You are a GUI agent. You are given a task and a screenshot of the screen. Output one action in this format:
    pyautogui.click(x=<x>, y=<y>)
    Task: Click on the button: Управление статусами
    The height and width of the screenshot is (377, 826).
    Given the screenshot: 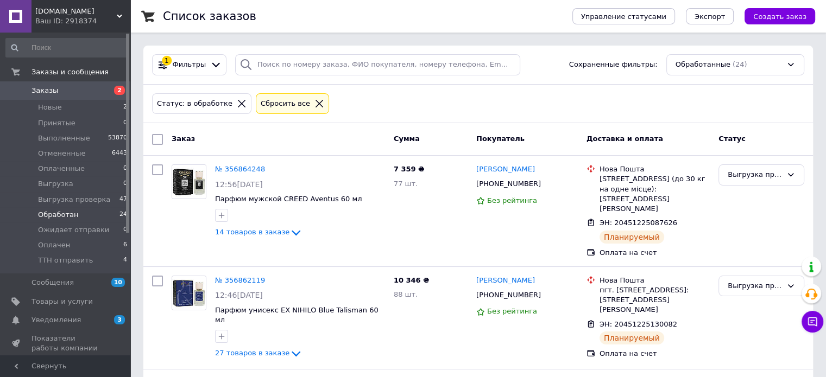 What is the action you would take?
    pyautogui.click(x=623, y=16)
    